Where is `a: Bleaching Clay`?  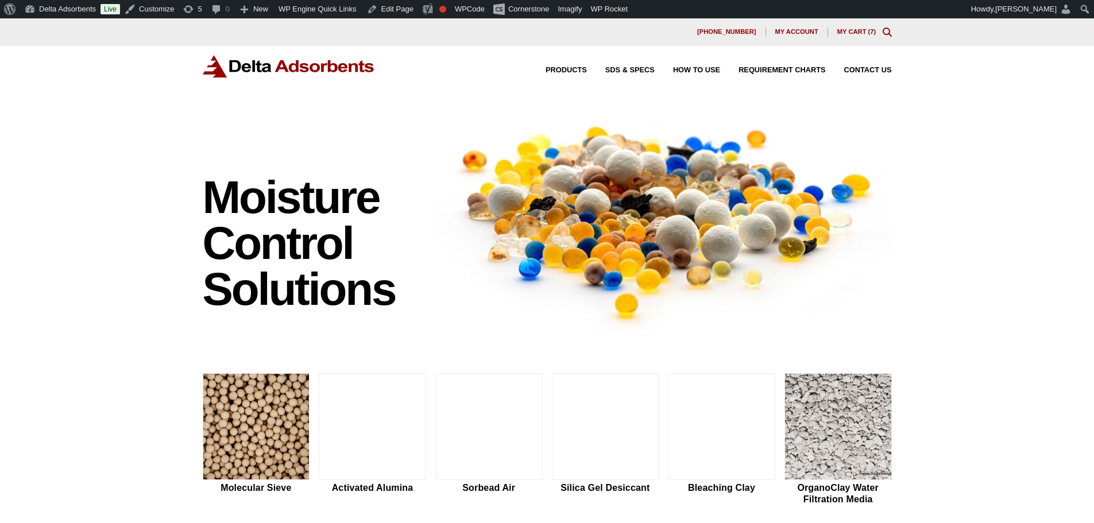
a: Bleaching Clay is located at coordinates (721, 440).